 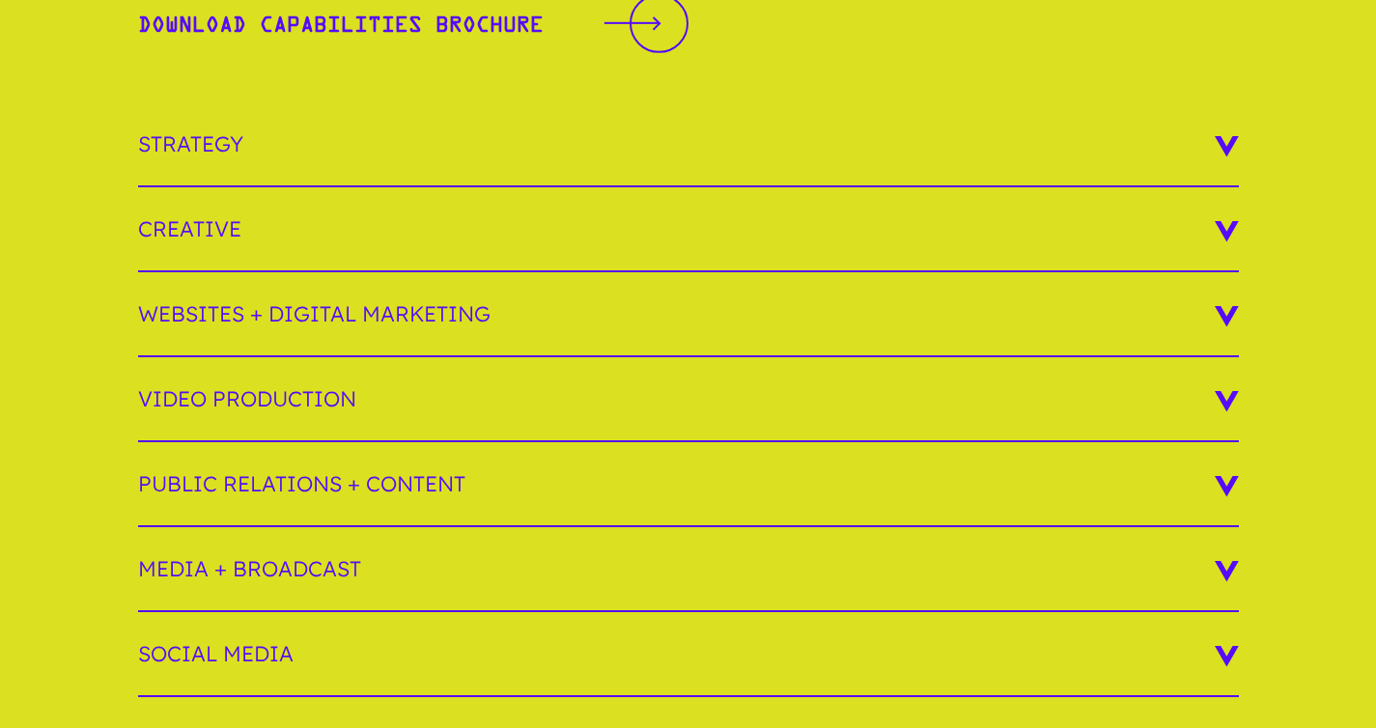 I want to click on h3: Creative, so click(x=688, y=230).